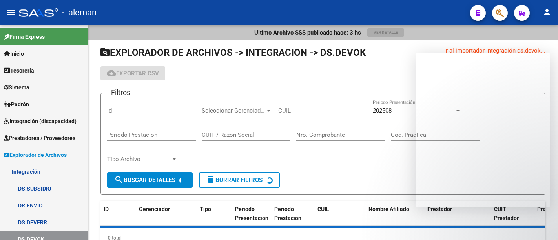 The height and width of the screenshot is (240, 558). Describe the element at coordinates (382, 111) in the screenshot. I see `span: 202508` at that location.